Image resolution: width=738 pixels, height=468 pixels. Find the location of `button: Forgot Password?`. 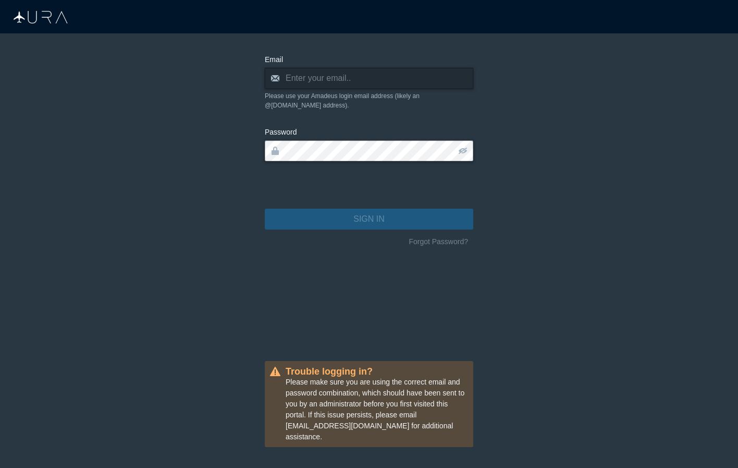

button: Forgot Password? is located at coordinates (438, 241).